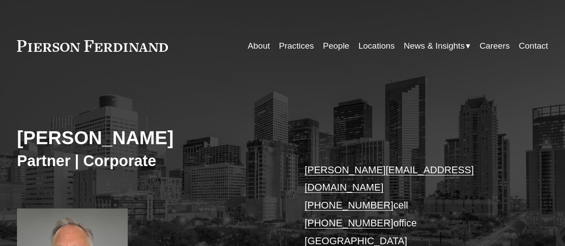  What do you see at coordinates (150, 161) in the screenshot?
I see `h3: Partner | Corporate` at bounding box center [150, 161].